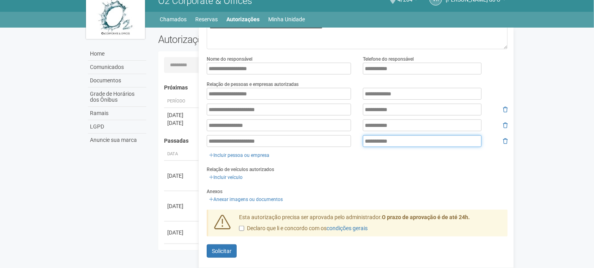  I want to click on strong: O prazo de aprovação é de até 24h., so click(426, 217).